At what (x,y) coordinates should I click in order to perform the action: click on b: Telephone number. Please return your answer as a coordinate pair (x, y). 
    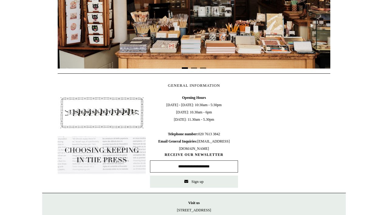
    Looking at the image, I should click on (183, 134).